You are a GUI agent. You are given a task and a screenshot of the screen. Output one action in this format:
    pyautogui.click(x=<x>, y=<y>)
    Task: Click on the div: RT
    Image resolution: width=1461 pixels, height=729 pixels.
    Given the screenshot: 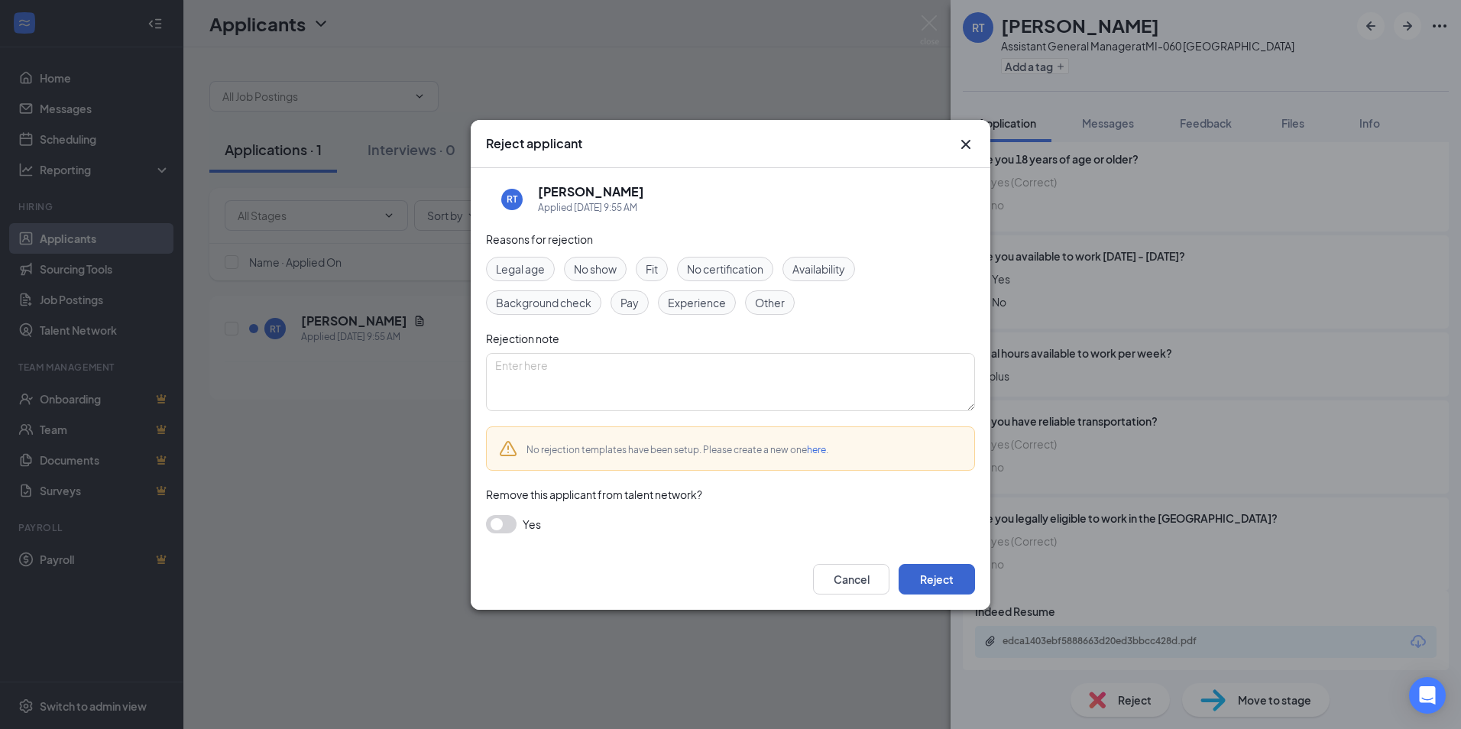 What is the action you would take?
    pyautogui.click(x=512, y=199)
    